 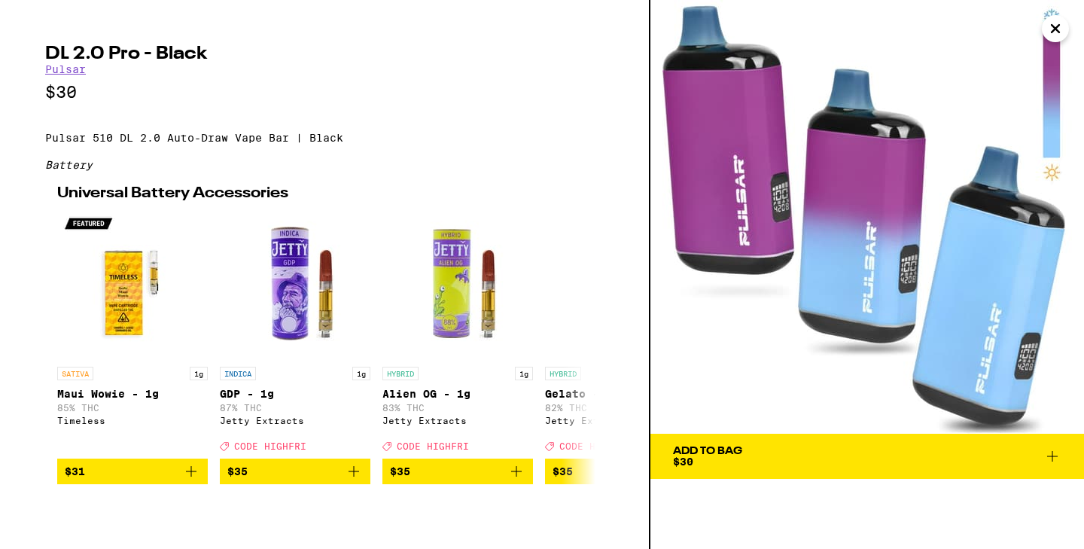 What do you see at coordinates (683, 461) in the screenshot?
I see `span: $30` at bounding box center [683, 461].